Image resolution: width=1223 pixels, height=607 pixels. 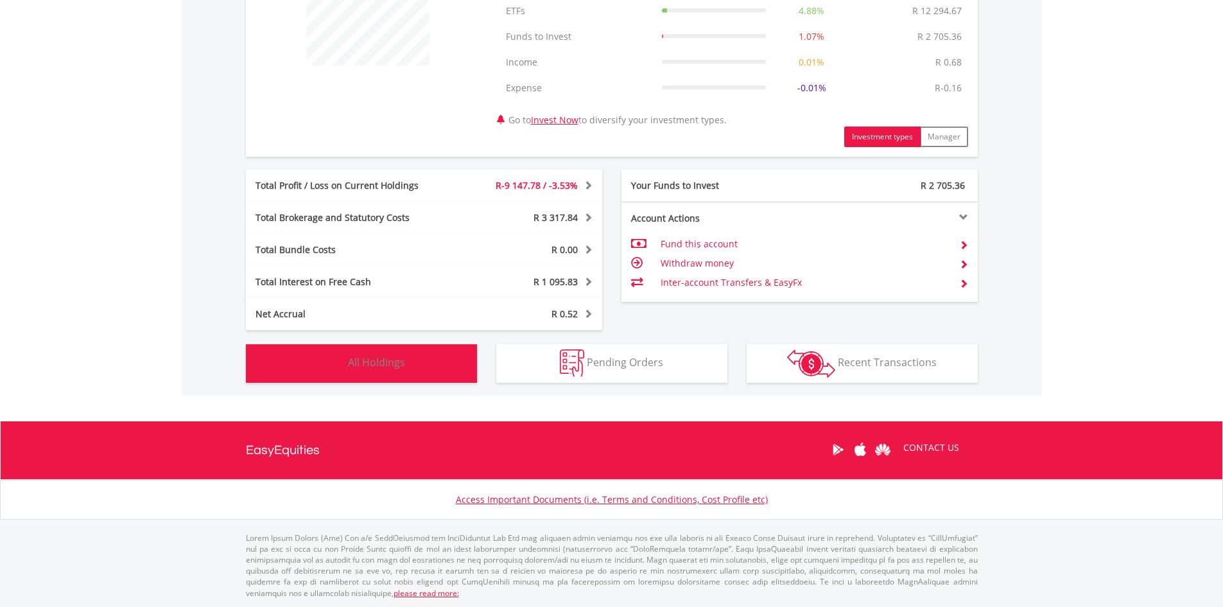 I want to click on td: Inter-account Transfers & EasyFx, so click(x=805, y=283).